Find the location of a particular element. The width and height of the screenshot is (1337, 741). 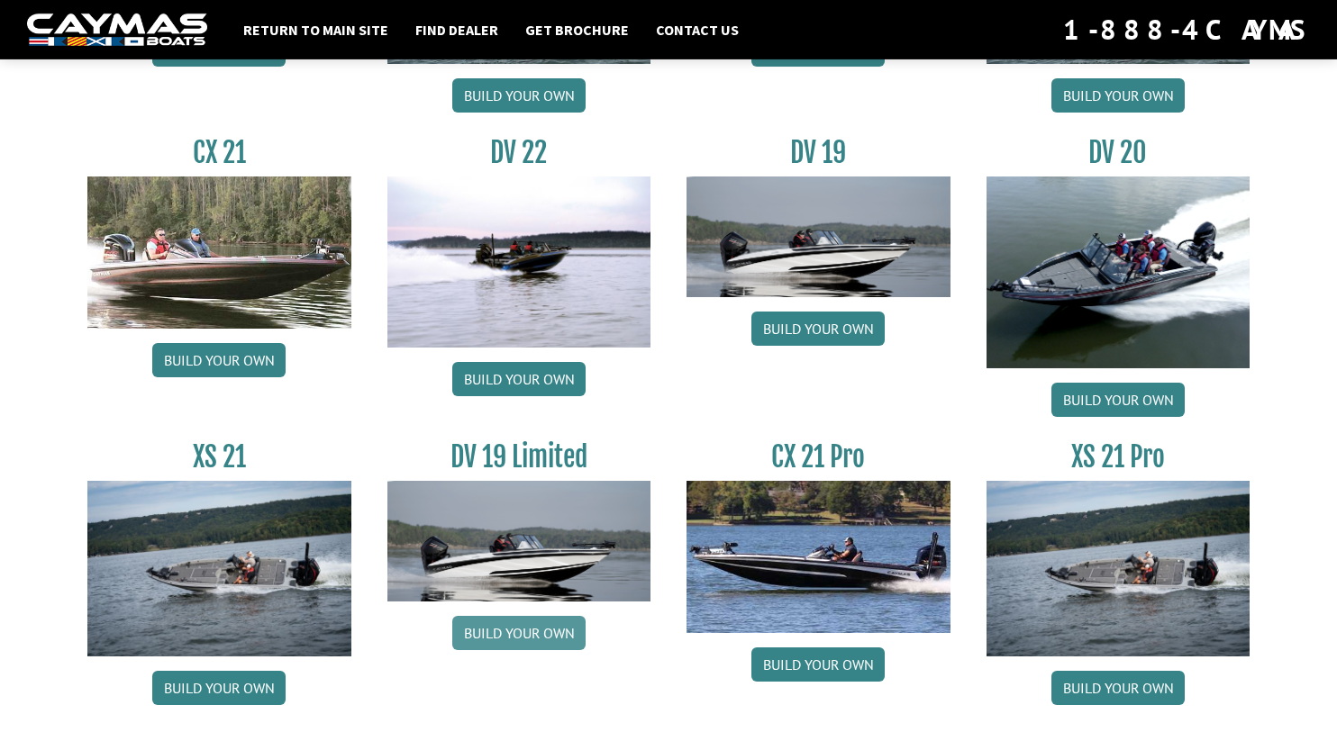

img: CX-21Pro_thumbnail.jpg is located at coordinates (818, 557).